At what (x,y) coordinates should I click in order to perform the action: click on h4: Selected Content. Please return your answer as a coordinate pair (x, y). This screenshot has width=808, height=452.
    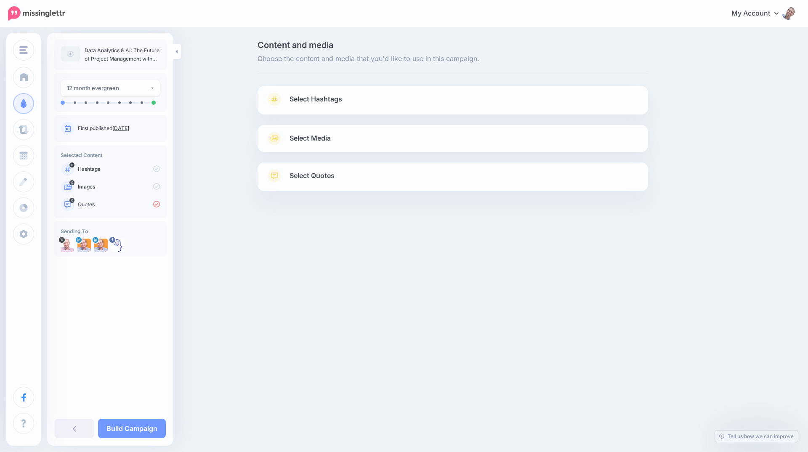
    Looking at the image, I should click on (110, 155).